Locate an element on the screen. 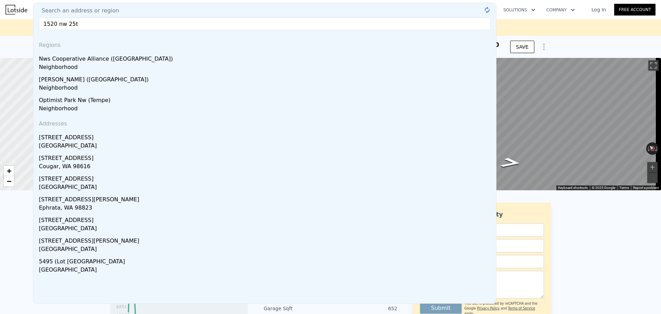 The width and height of the screenshot is (661, 314). path: Go Northwest, Lakeview Ave is located at coordinates (511, 163).